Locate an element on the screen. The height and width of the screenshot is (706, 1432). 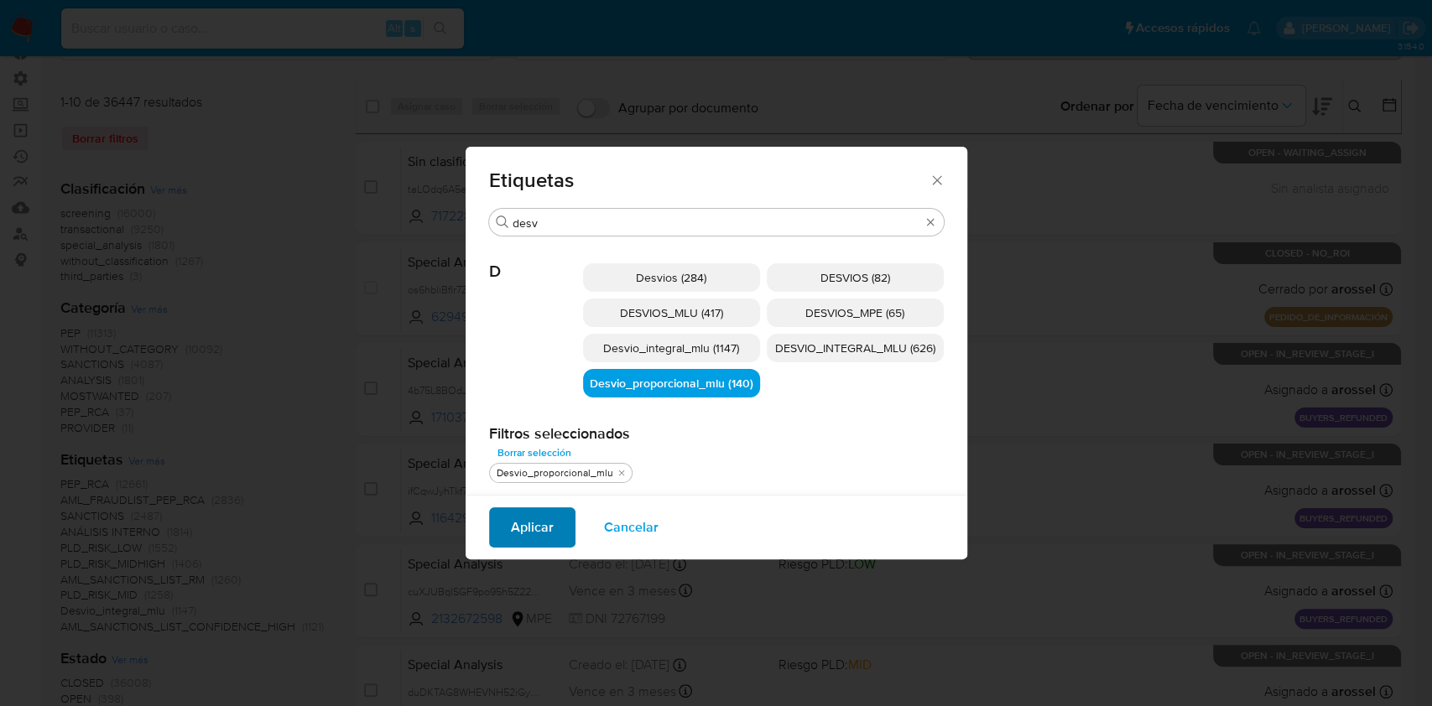
span: DESVIOS_MLU (417) is located at coordinates (671, 313).